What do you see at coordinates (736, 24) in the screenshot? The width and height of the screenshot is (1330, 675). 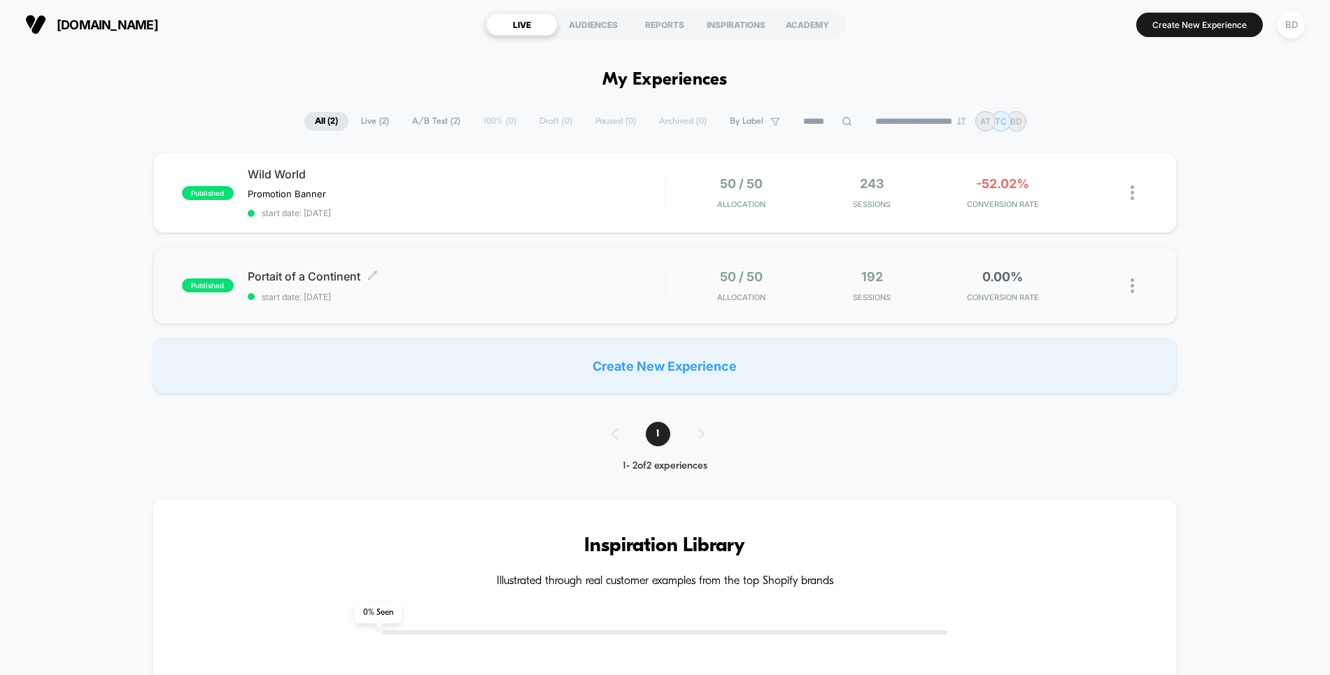 I see `div: INSPIRATIONS` at bounding box center [736, 24].